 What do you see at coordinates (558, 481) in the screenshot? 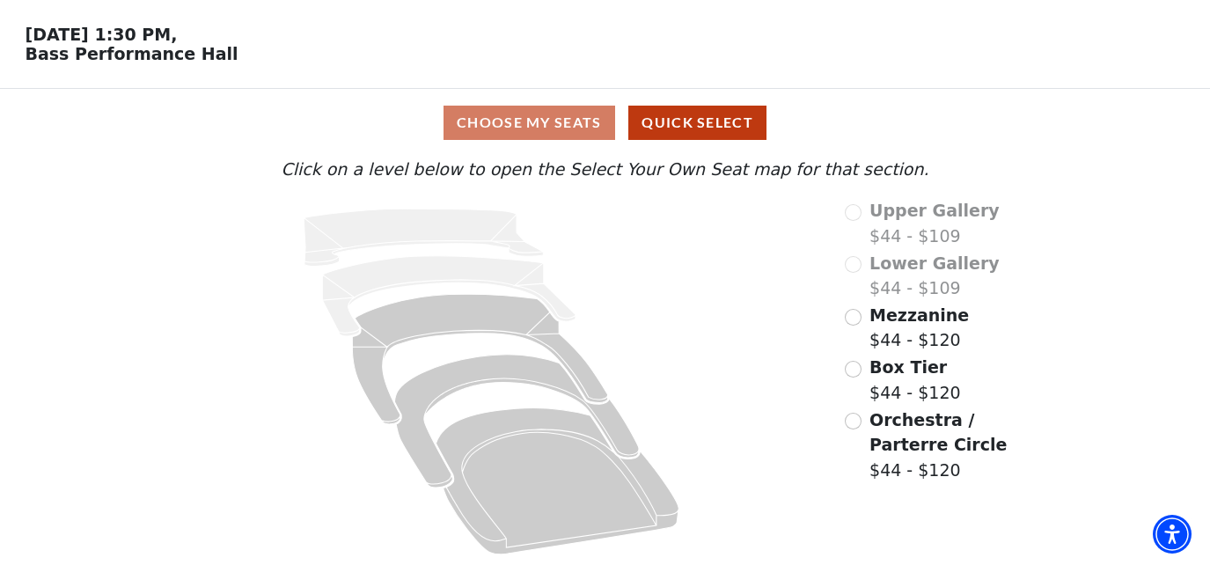
I see `path: Orchestra / Parterre Circle - Seats Available: 58` at bounding box center [558, 481].